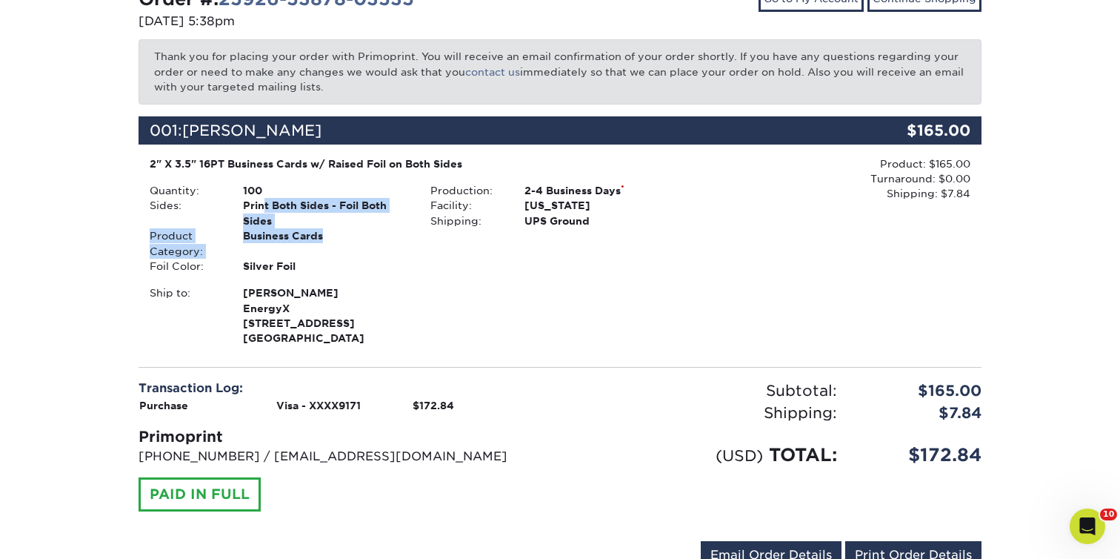 This screenshot has width=1120, height=559. I want to click on div: Transaction Log:, so click(344, 388).